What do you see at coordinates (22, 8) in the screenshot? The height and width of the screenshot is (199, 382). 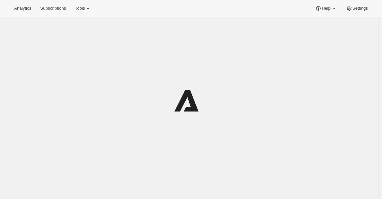 I see `span: Analytics` at bounding box center [22, 8].